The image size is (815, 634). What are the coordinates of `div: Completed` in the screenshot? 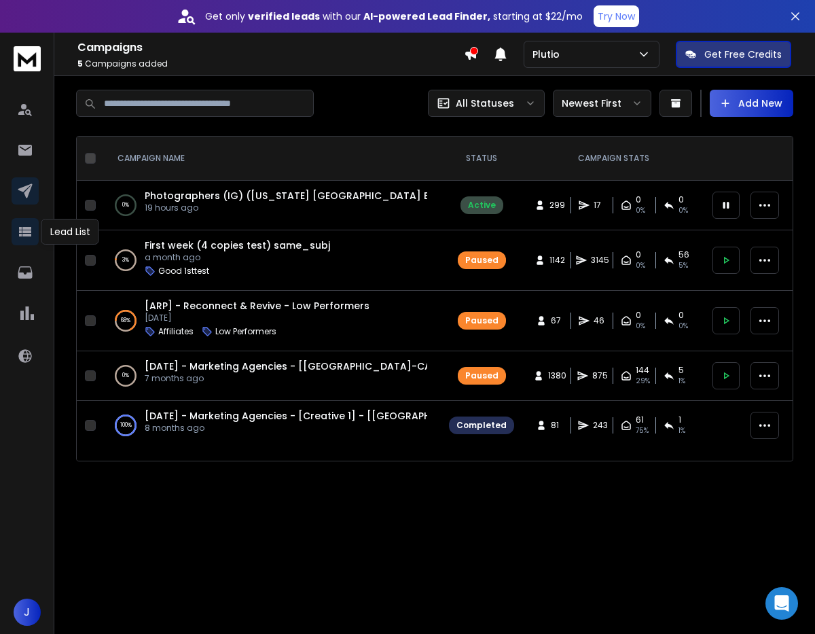 It's located at (482, 425).